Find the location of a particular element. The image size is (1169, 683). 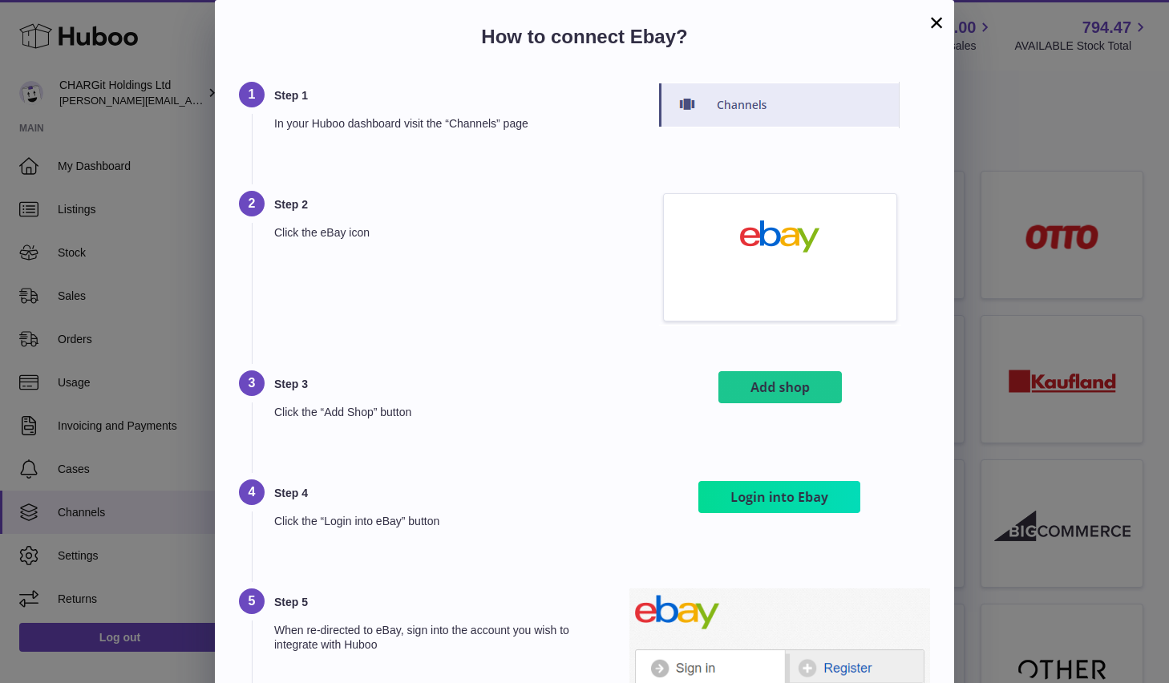

h3: Step 4 is located at coordinates (441, 493).